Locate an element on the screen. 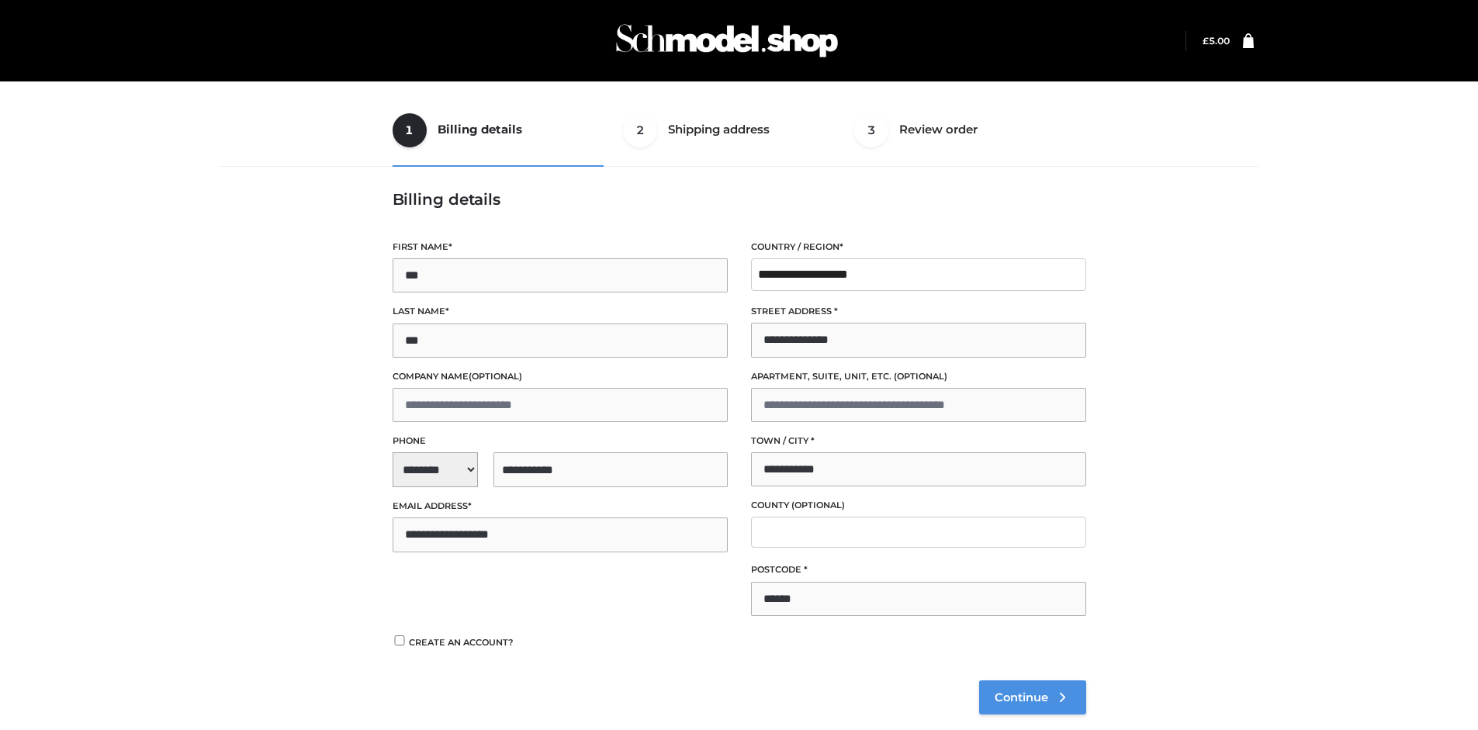 The height and width of the screenshot is (730, 1478). a: Schmodel Admin 964 is located at coordinates (727, 40).